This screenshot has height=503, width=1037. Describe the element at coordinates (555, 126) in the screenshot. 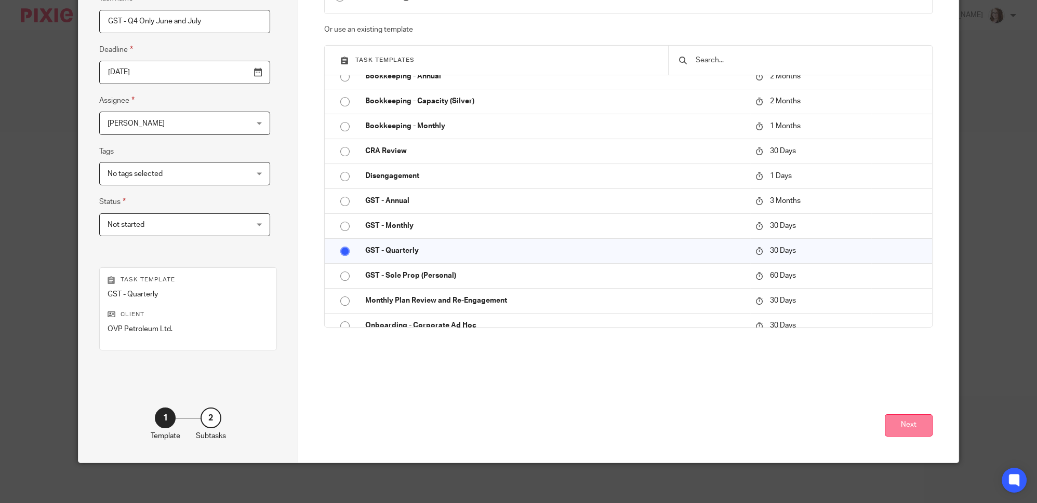

I see `p: Bookkeeping - Monthly` at that location.